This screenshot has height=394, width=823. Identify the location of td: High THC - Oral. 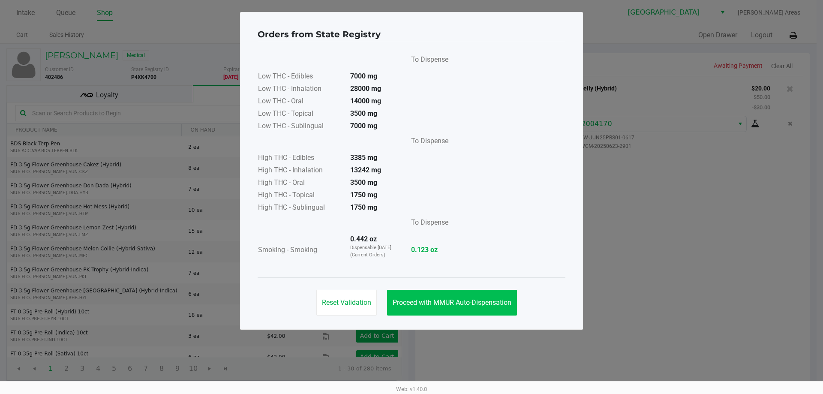
(301, 183).